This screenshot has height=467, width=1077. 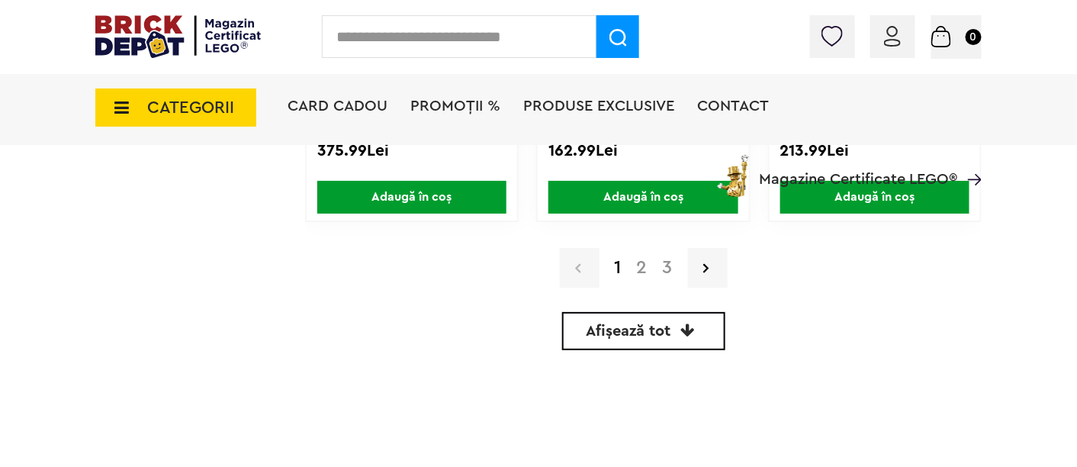 I want to click on span: Produse exclusive, so click(x=599, y=106).